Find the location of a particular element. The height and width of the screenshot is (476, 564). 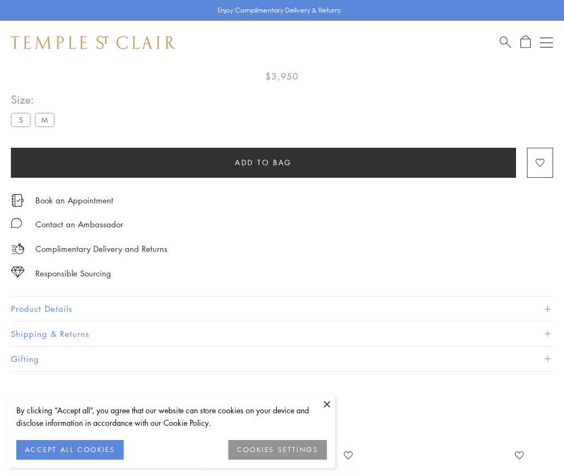

img: Temple St. Clair is located at coordinates (93, 43).